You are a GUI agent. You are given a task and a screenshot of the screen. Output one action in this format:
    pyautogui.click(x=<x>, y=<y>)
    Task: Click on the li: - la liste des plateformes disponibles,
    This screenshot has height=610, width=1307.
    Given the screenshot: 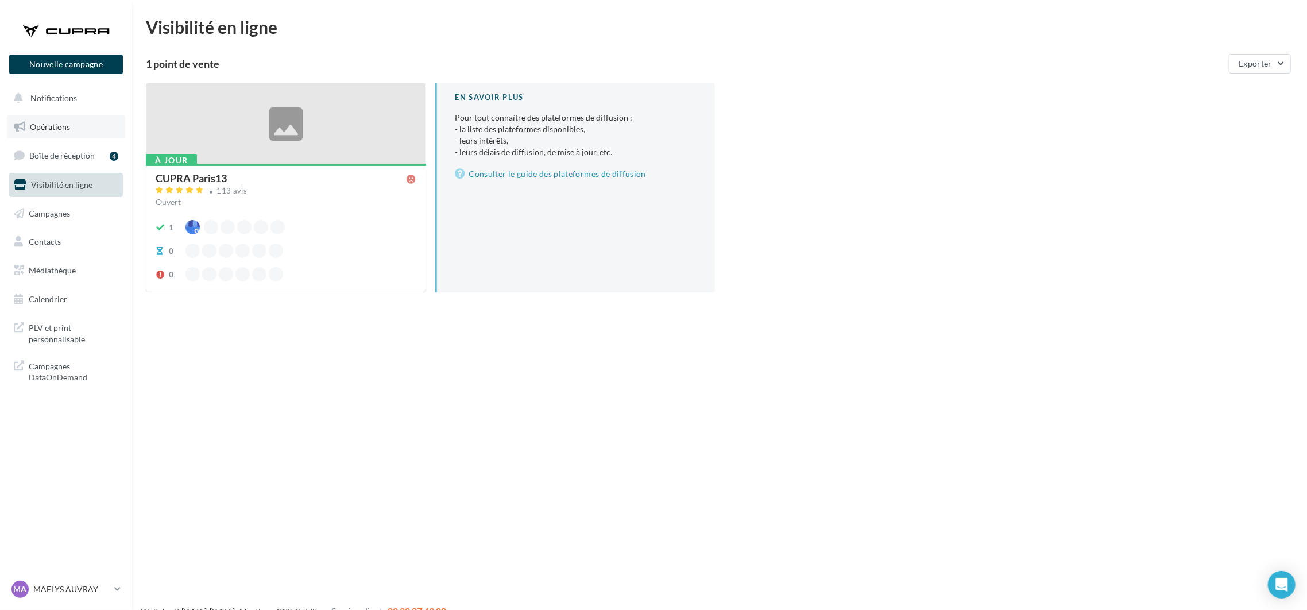 What is the action you would take?
    pyautogui.click(x=576, y=129)
    